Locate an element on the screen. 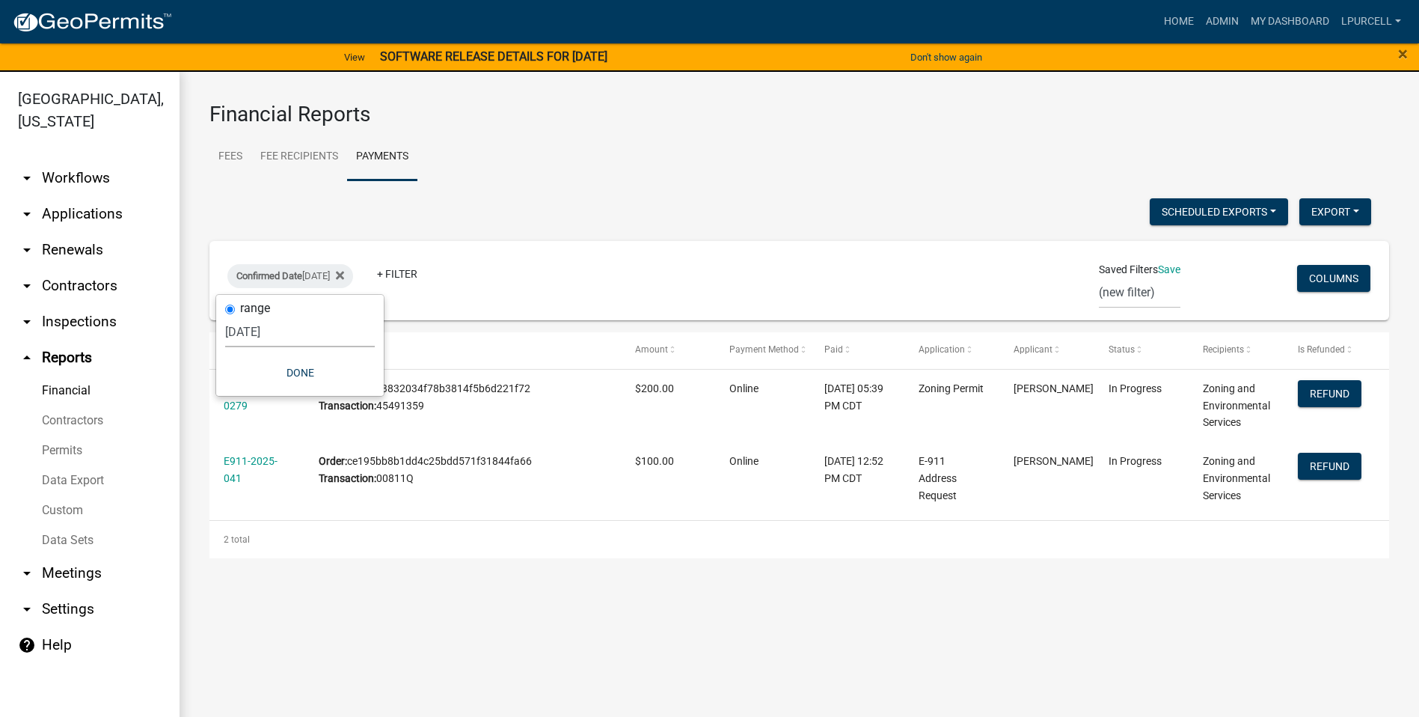 This screenshot has height=717, width=1419. span: $200.00 is located at coordinates (654, 388).